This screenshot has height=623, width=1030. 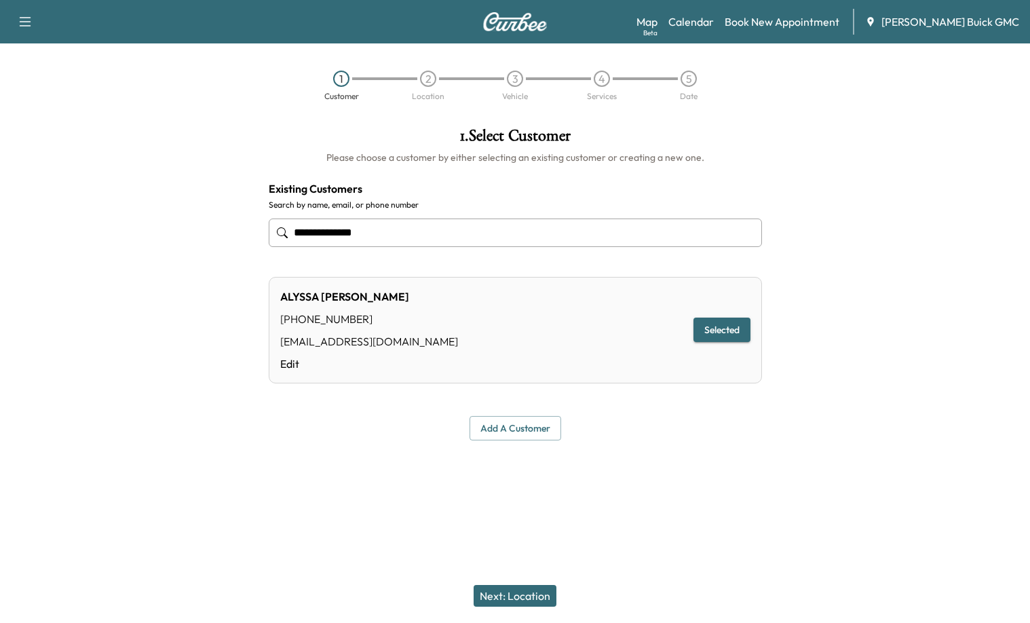 What do you see at coordinates (369, 364) in the screenshot?
I see `a: Edit` at bounding box center [369, 364].